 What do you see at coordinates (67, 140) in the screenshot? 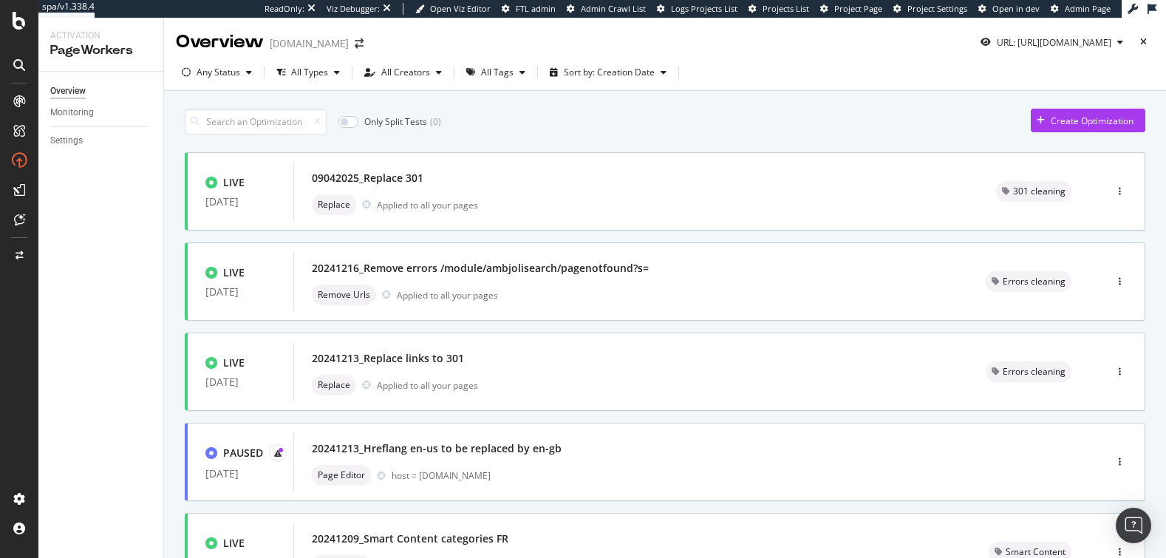
I see `div: Settings` at bounding box center [67, 140].